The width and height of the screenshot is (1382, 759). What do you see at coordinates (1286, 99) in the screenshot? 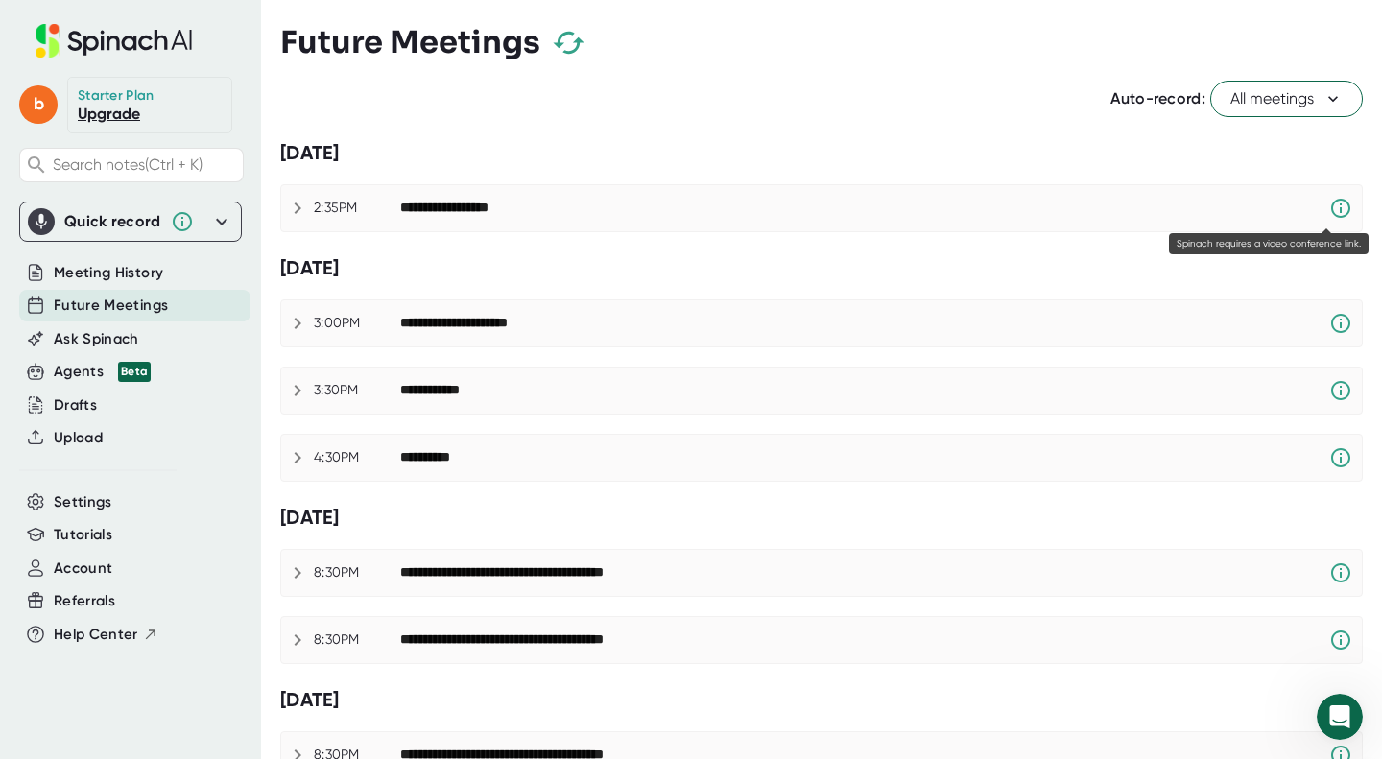
I see `span: All meetings` at bounding box center [1286, 99].